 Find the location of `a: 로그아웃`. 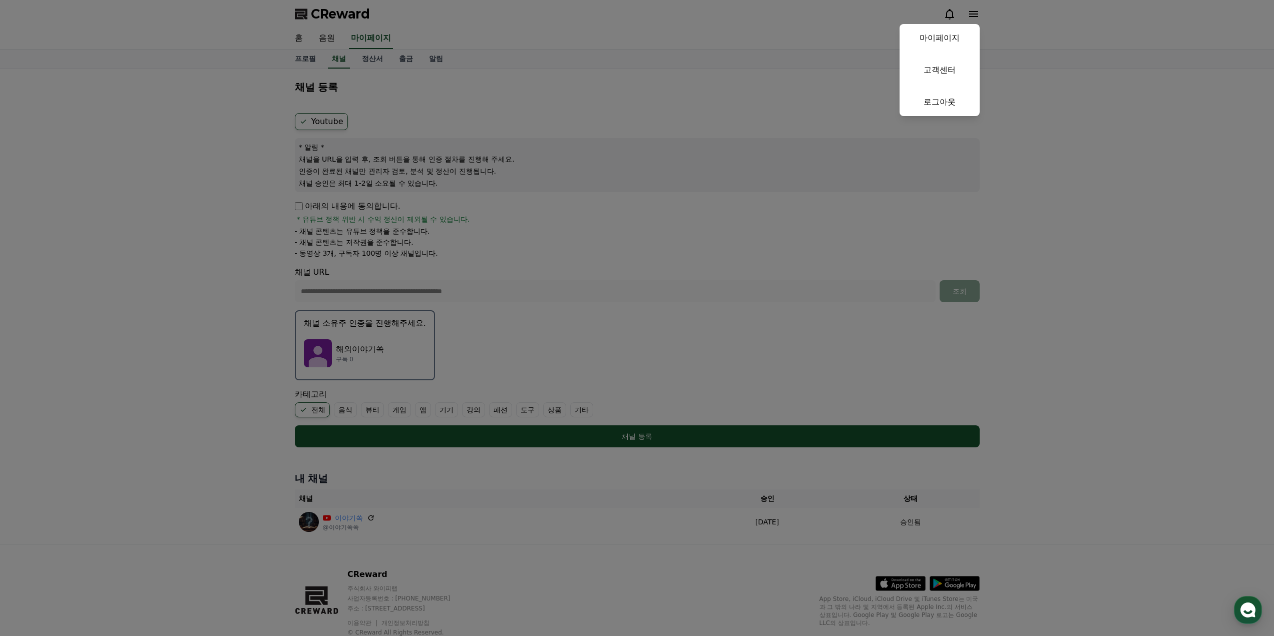

a: 로그아웃 is located at coordinates (940, 102).